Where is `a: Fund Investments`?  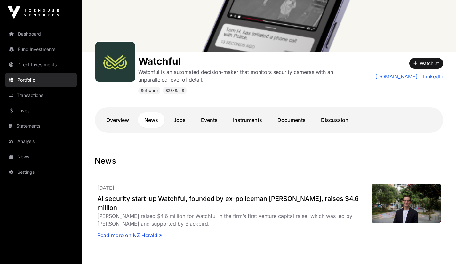 a: Fund Investments is located at coordinates (41, 49).